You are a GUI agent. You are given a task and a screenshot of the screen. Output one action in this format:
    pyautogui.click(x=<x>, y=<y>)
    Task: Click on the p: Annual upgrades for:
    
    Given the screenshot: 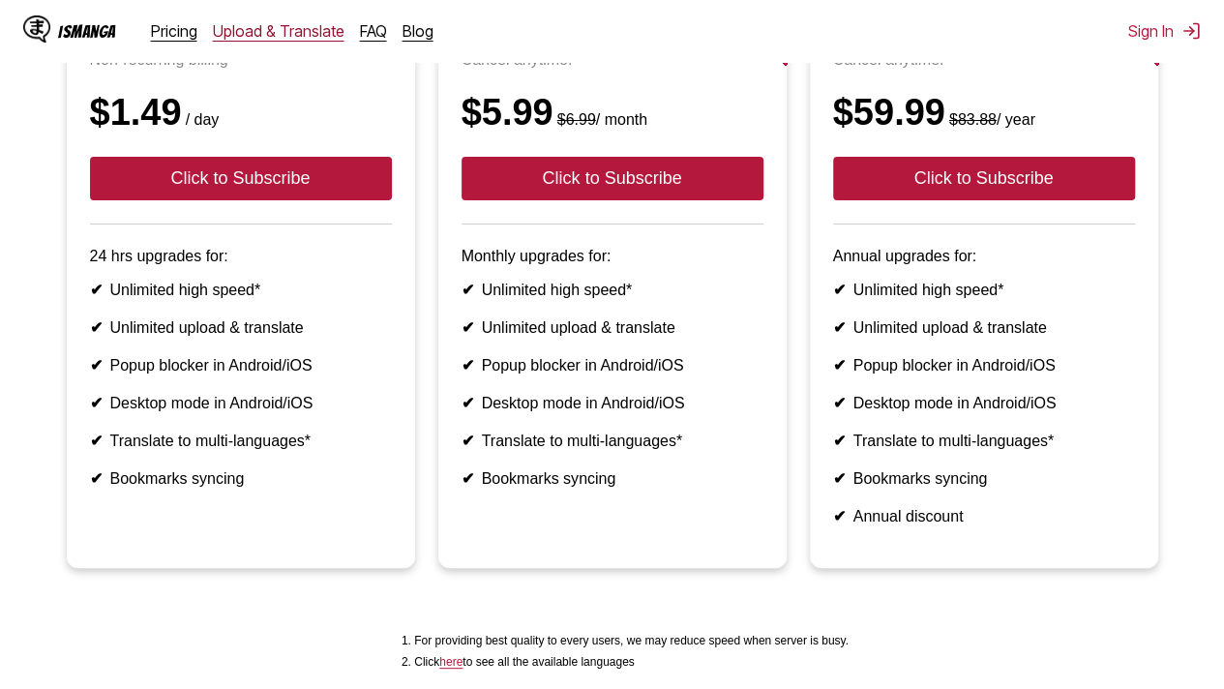 What is the action you would take?
    pyautogui.click(x=984, y=256)
    